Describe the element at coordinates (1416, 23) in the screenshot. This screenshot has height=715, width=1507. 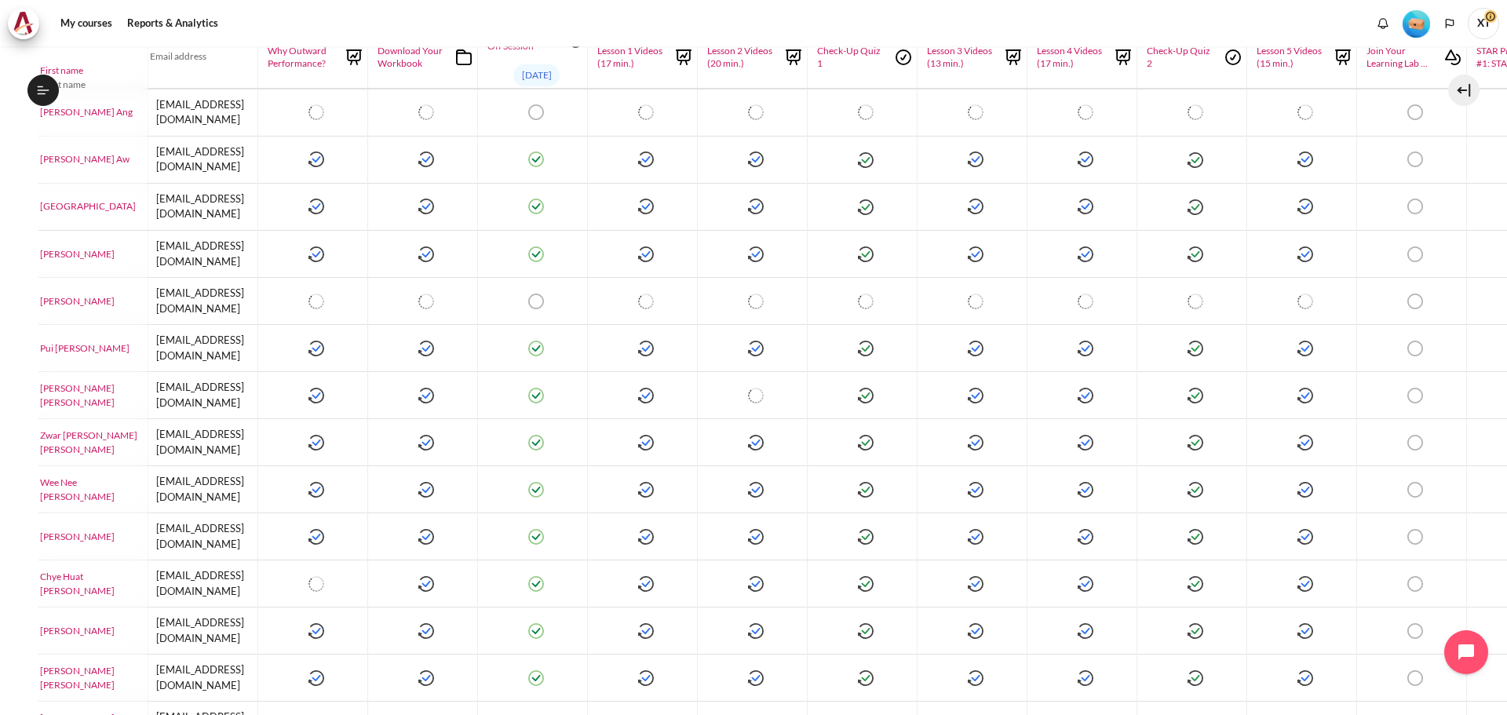
I see `a: Level #1` at that location.